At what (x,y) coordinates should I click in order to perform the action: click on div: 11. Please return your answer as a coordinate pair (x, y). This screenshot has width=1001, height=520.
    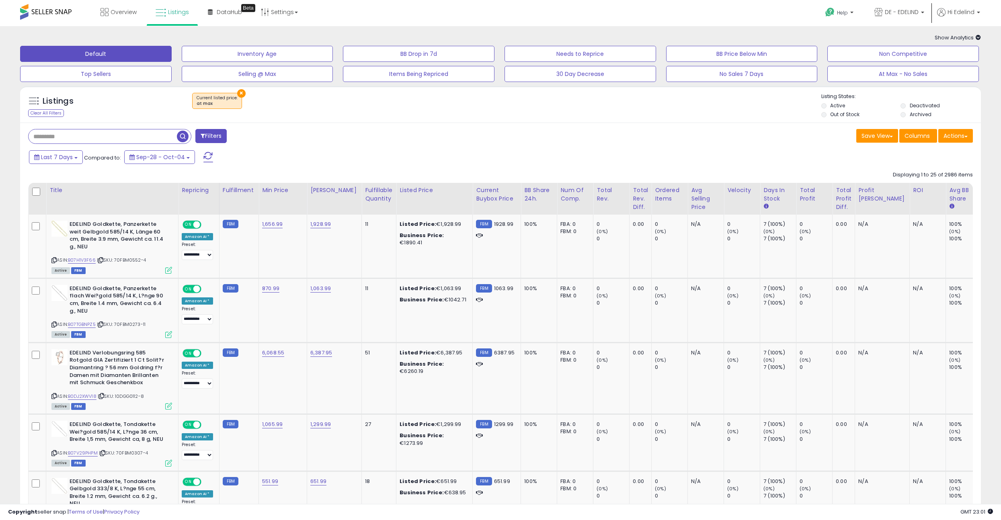
    Looking at the image, I should click on (378, 289).